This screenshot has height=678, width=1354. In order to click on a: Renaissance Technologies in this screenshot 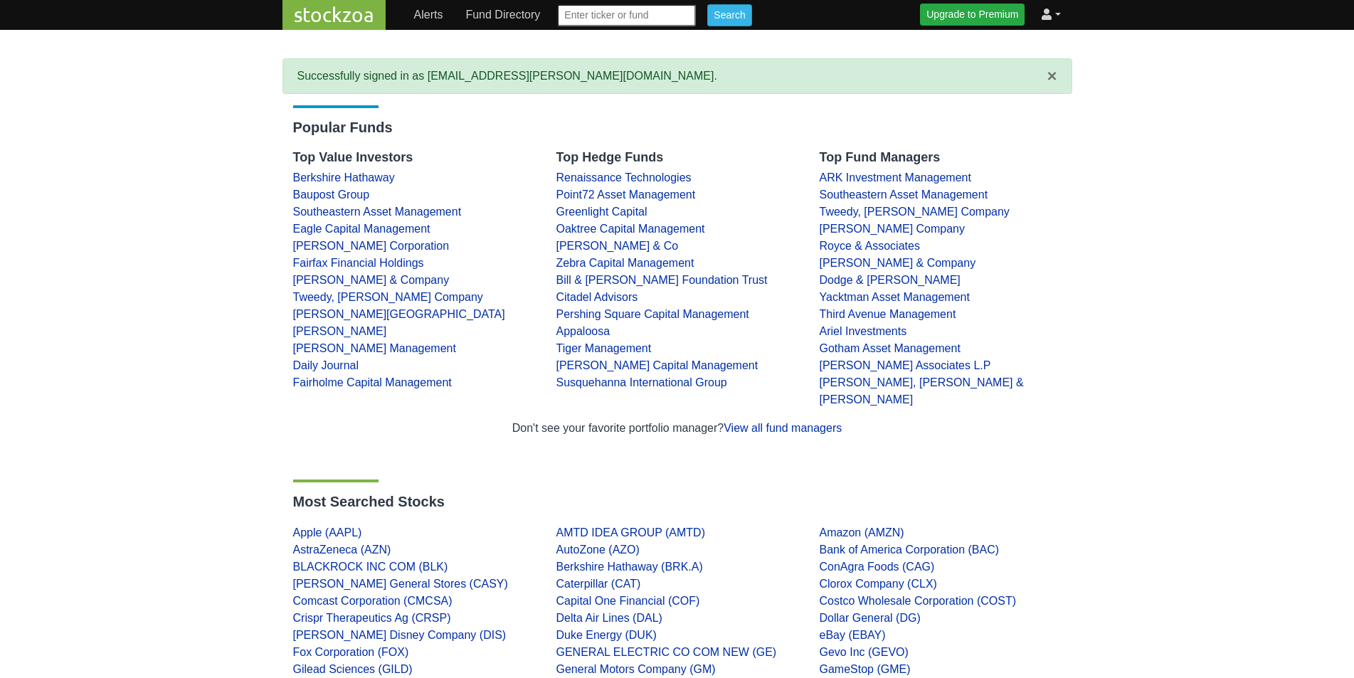, I will do `click(624, 177)`.